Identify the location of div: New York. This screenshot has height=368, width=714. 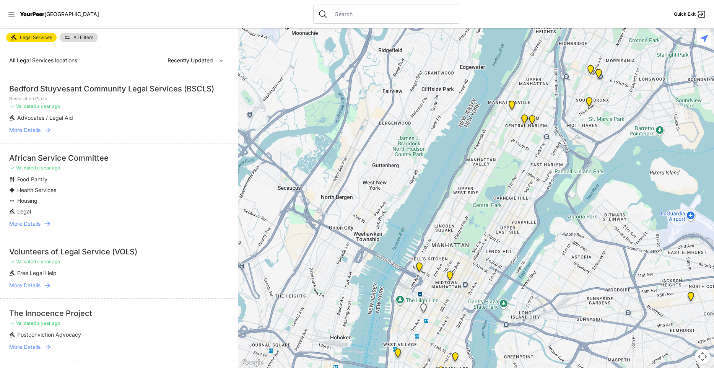
(419, 269).